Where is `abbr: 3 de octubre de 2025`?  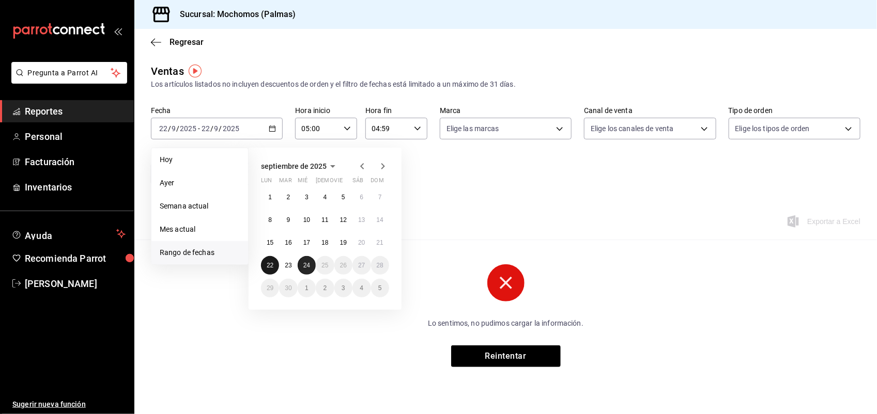 abbr: 3 de octubre de 2025 is located at coordinates (343, 288).